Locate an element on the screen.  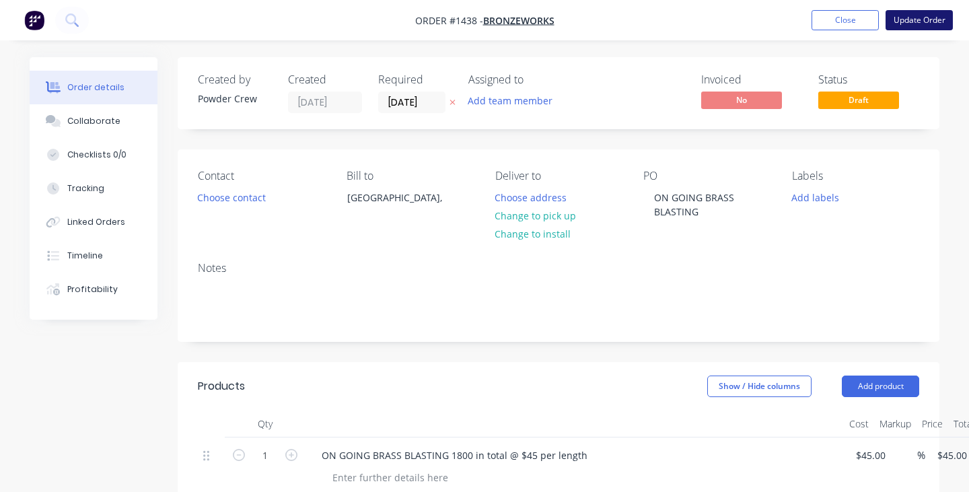
div: PO is located at coordinates (707, 176).